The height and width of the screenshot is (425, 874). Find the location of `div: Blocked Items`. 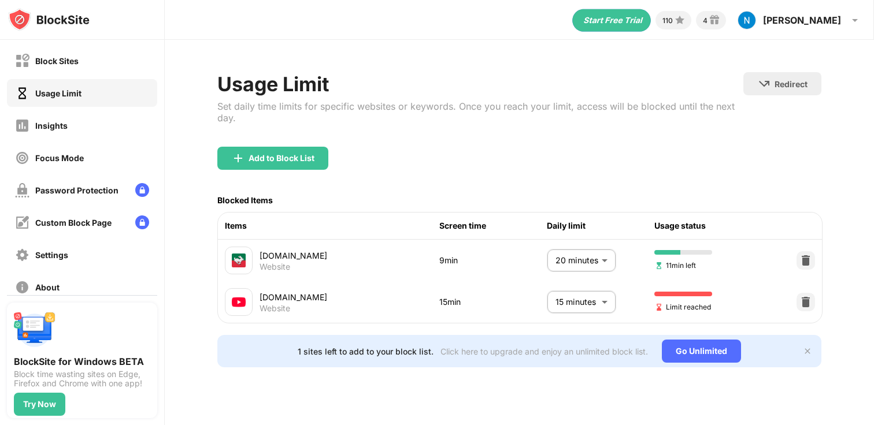

div: Blocked Items is located at coordinates (245, 200).